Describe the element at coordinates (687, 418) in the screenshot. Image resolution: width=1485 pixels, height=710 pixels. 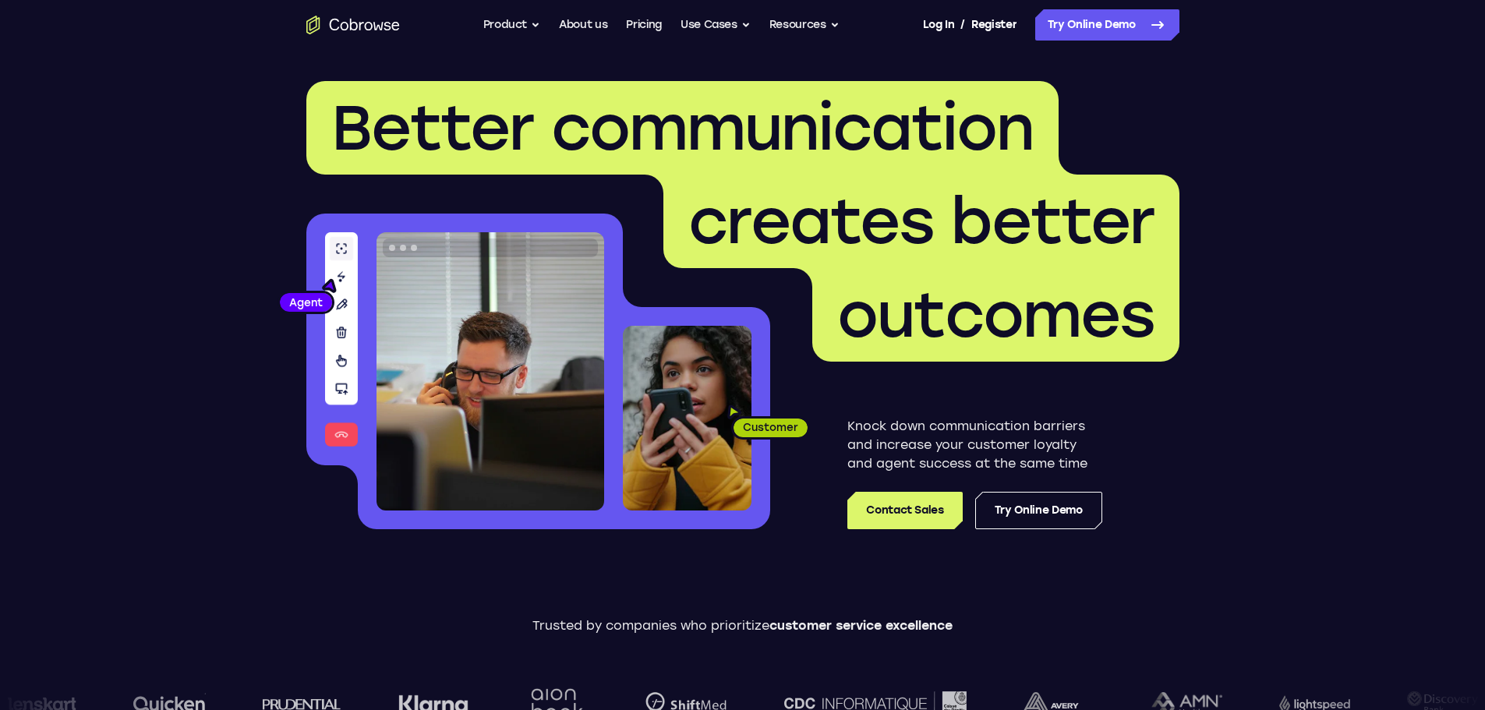
I see `img: A customer holding their phone` at that location.